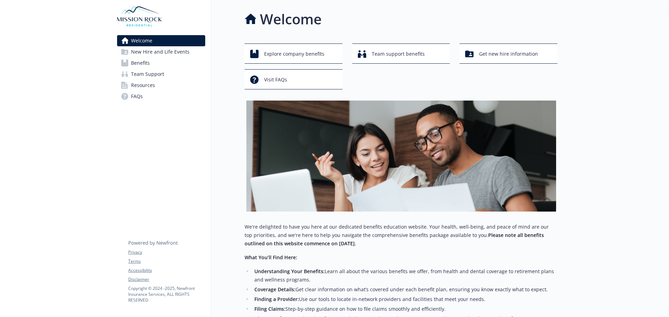 The image size is (669, 317). I want to click on p: We're delighted to have you here at our dedicated benefits education website. Your health, well-b..., so click(401, 235).